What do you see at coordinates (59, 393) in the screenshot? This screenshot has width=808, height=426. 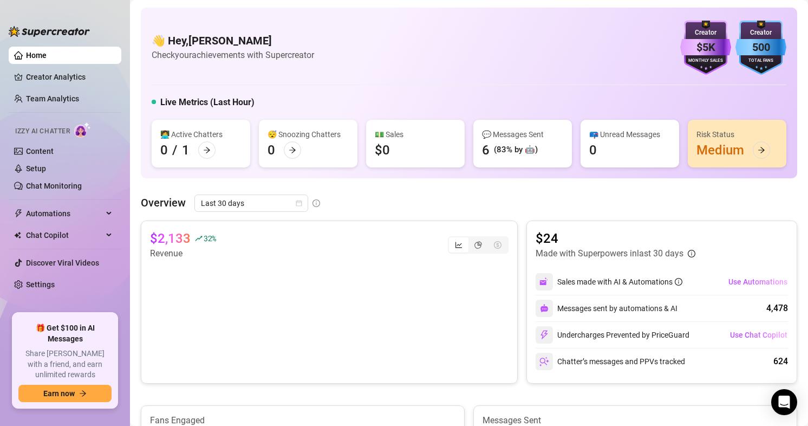 I see `span: Earn now` at bounding box center [59, 393].